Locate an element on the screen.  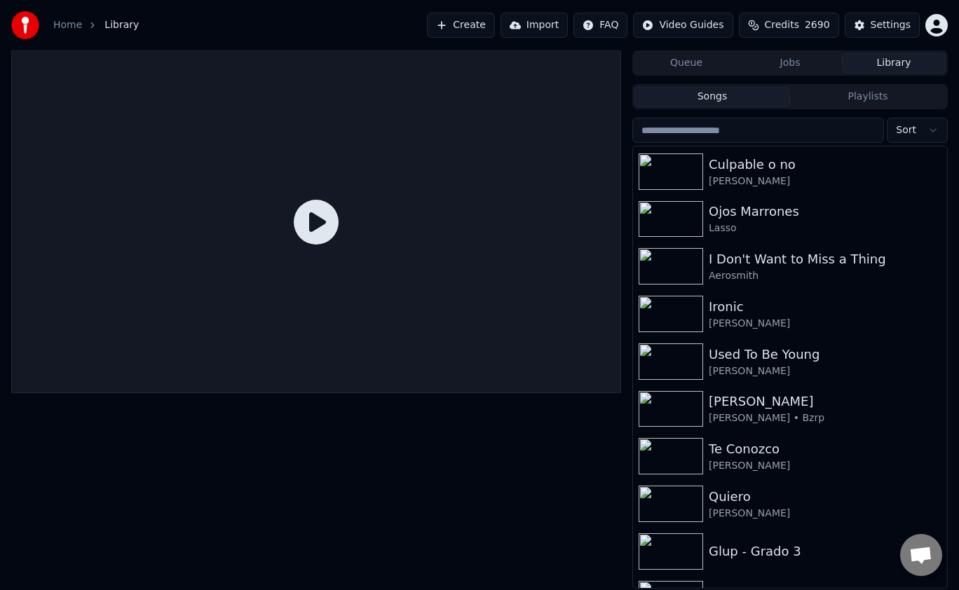
button: Jobs is located at coordinates (790, 63).